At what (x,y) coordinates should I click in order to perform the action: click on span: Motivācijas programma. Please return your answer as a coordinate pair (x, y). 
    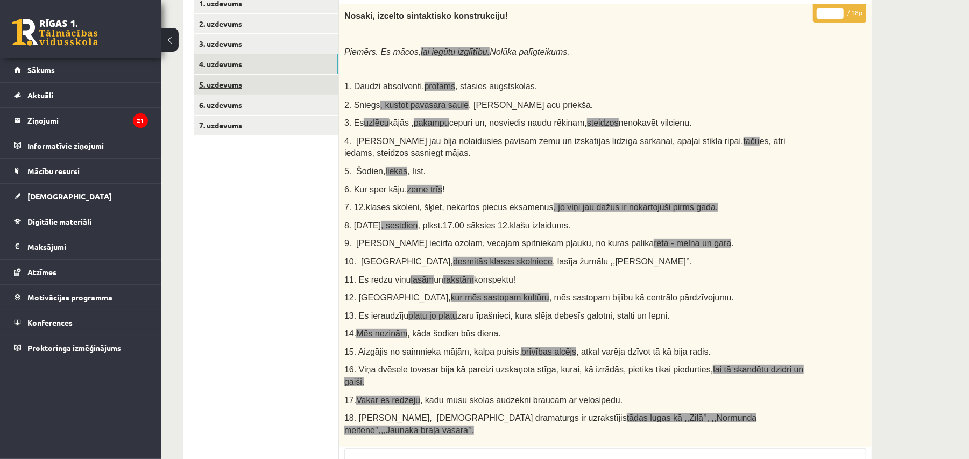
    Looking at the image, I should click on (70, 297).